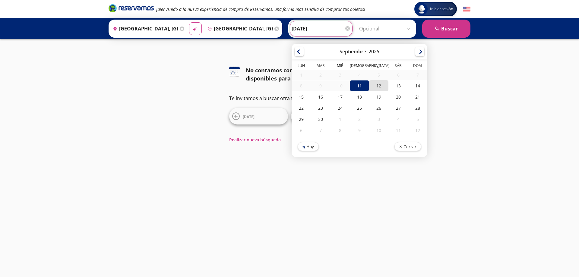 Image resolution: width=579 pixels, height=277 pixels. I want to click on div: 22-Sep-25, so click(301, 108).